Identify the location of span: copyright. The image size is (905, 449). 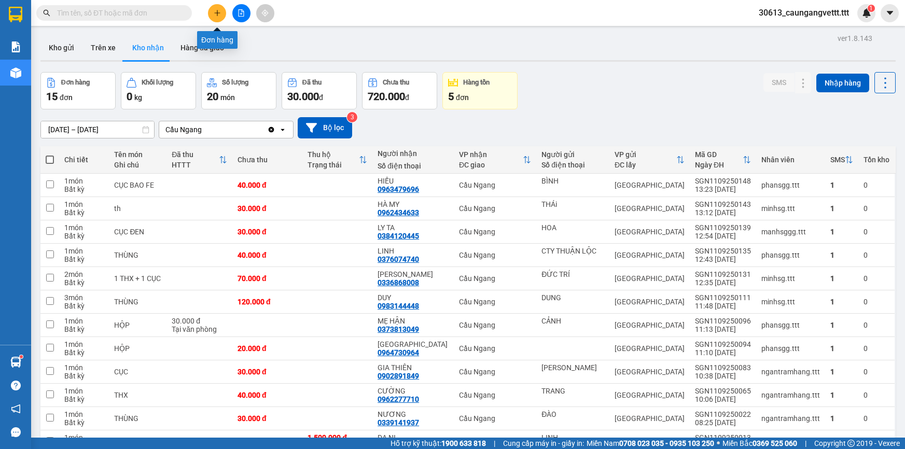
(851, 443).